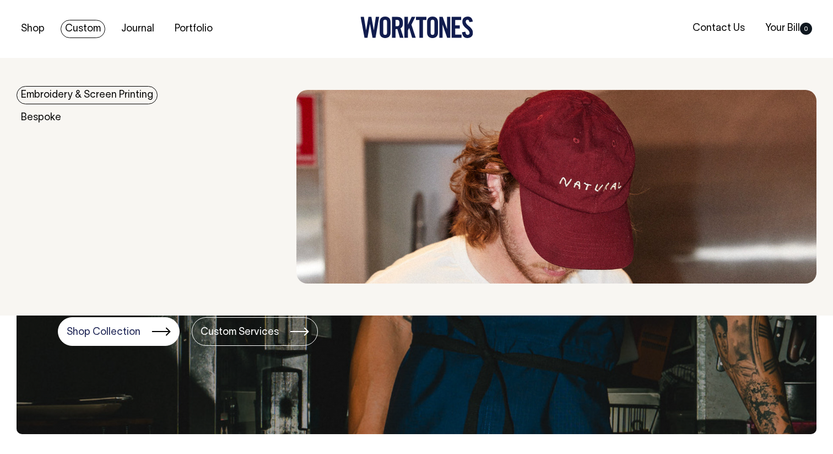 This screenshot has height=454, width=833. Describe the element at coordinates (41, 117) in the screenshot. I see `a: Bespoke` at that location.